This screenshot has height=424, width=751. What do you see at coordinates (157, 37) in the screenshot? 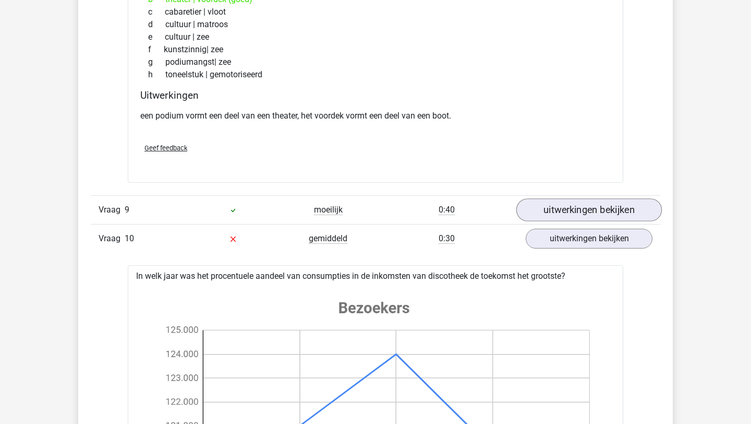
I see `span: e` at bounding box center [157, 37].